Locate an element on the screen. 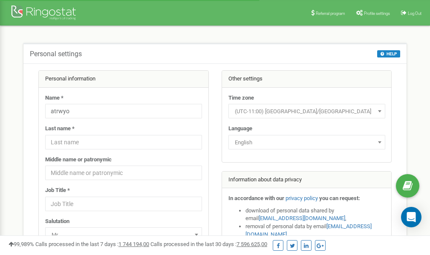 This screenshot has height=255, width=430. input: Job Title is located at coordinates (124, 204).